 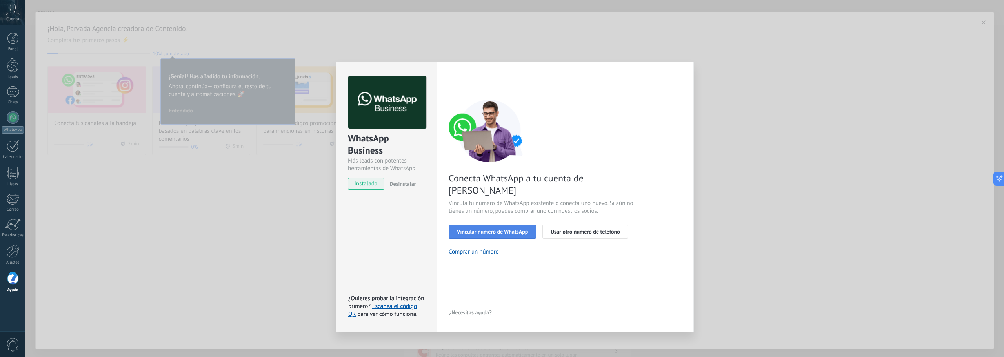 I want to click on span: Cuenta, so click(x=13, y=19).